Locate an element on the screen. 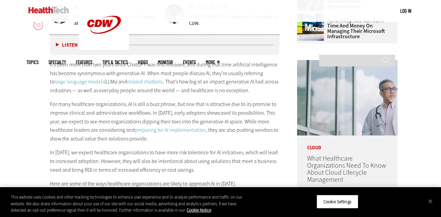 The height and width of the screenshot is (217, 441). p: For many healthcare organizations, AI is still a buzz phrase, but one that is attractive due to i... is located at coordinates (165, 121).